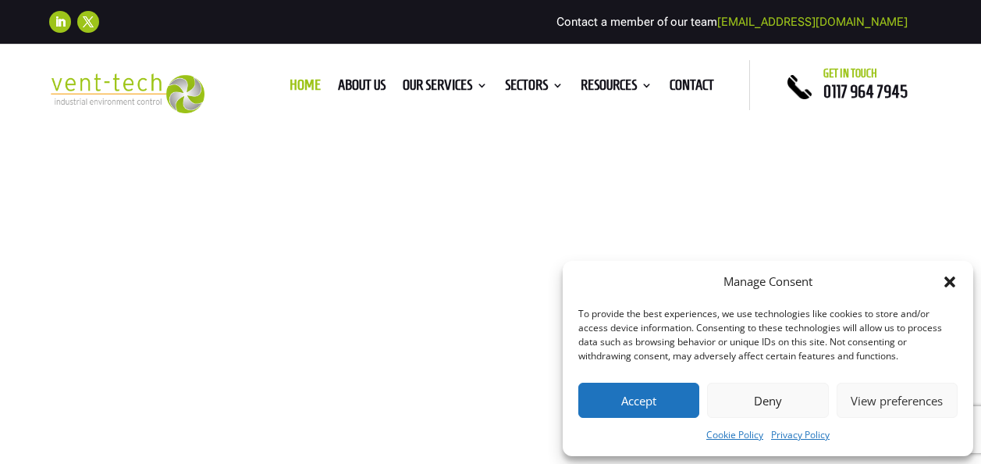 The height and width of the screenshot is (464, 981). I want to click on a: About us, so click(362, 88).